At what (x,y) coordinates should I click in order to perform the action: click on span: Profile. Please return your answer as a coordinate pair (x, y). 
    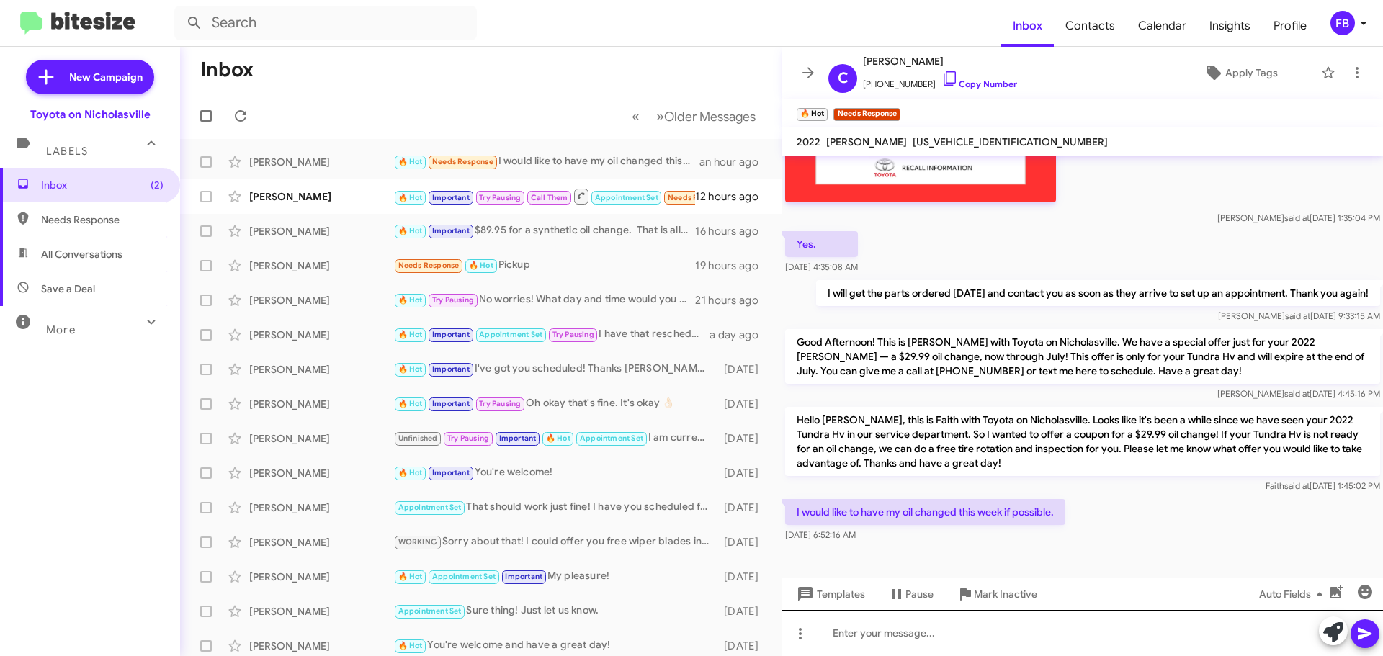
    Looking at the image, I should click on (1290, 26).